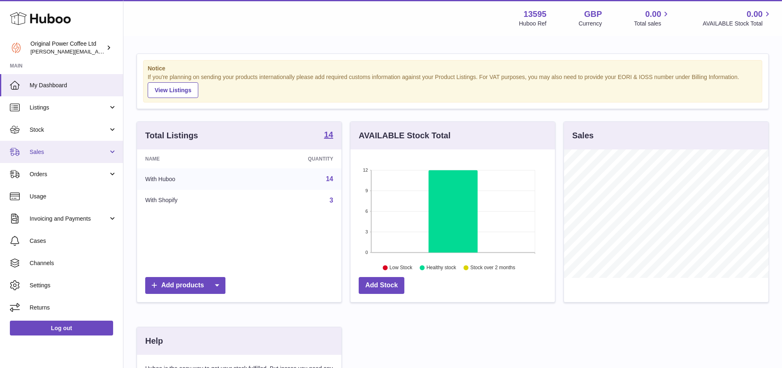 Image resolution: width=782 pixels, height=368 pixels. Describe the element at coordinates (69, 152) in the screenshot. I see `span: Sales` at that location.